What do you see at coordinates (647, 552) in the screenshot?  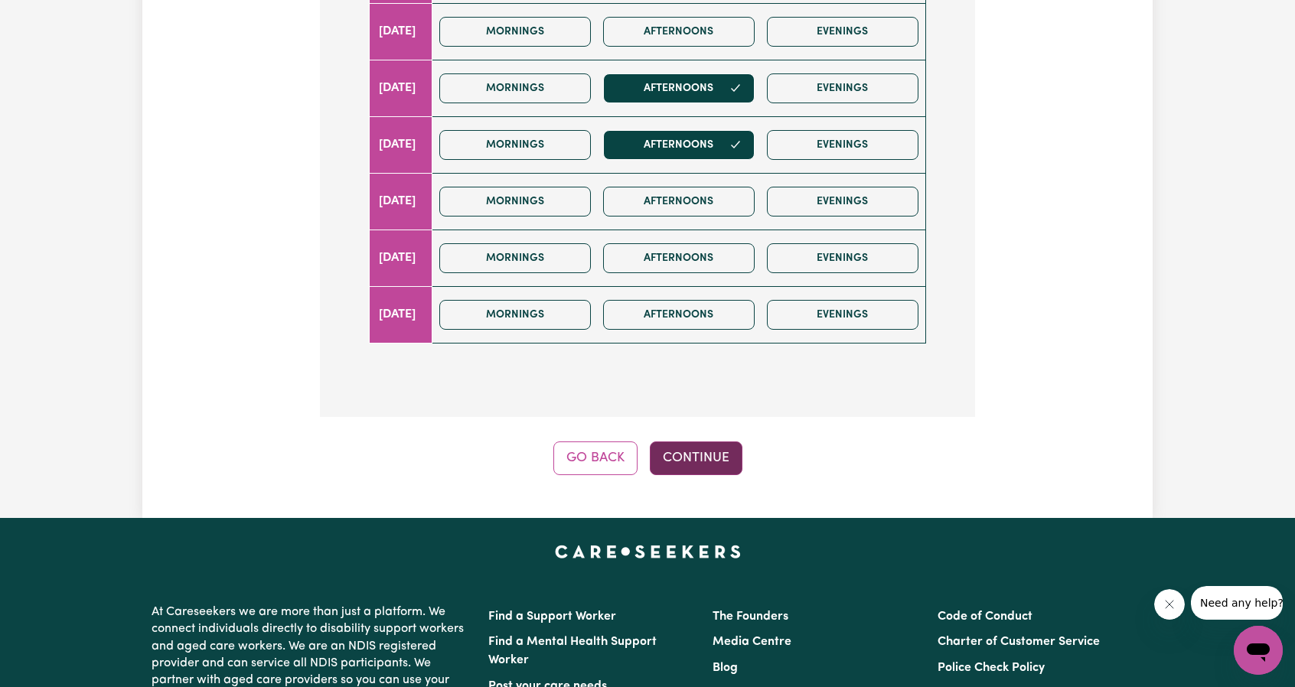 I see `a: Careseekers home page` at bounding box center [647, 552].